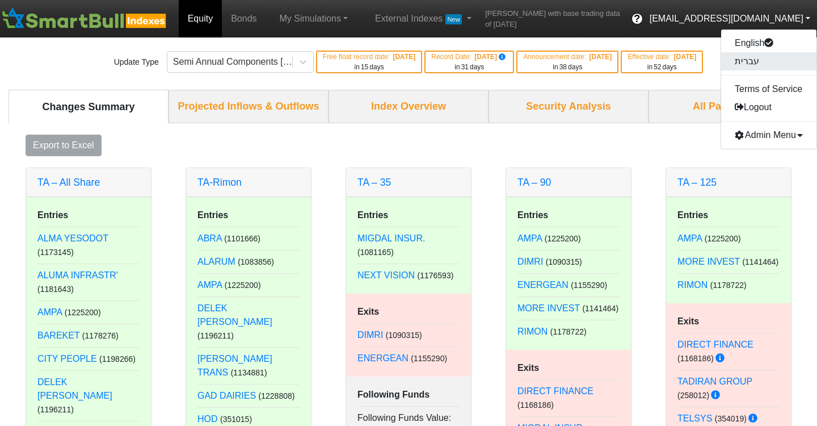  Describe the element at coordinates (56, 252) in the screenshot. I see `small: ( 1173145 )` at that location.